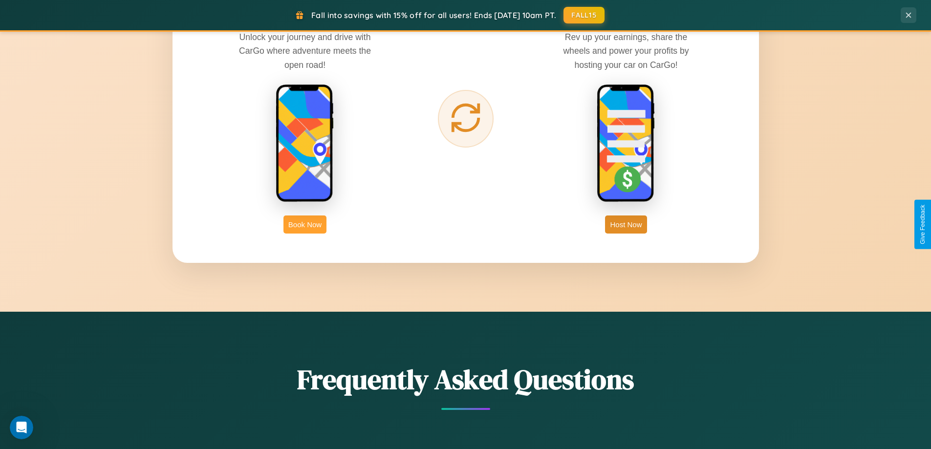 Image resolution: width=931 pixels, height=449 pixels. What do you see at coordinates (923, 224) in the screenshot?
I see `div: Give Feedback` at bounding box center [923, 224].